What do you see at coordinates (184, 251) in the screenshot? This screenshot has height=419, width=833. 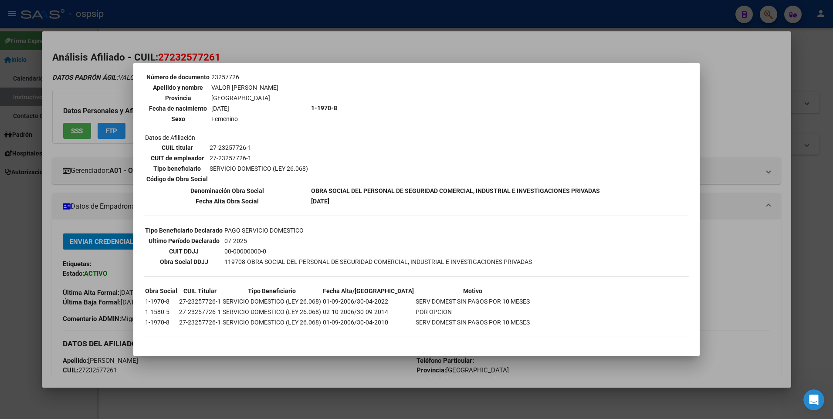 I see `th: CUIT DDJJ` at bounding box center [184, 251].